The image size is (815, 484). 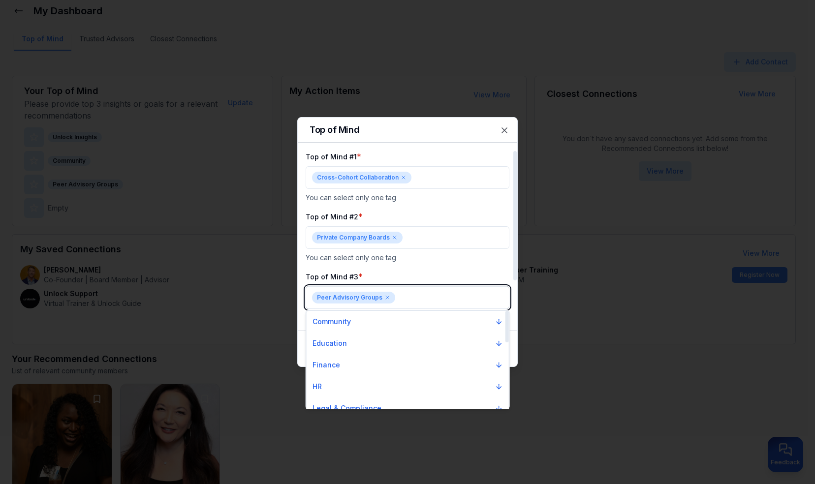 What do you see at coordinates (326, 365) in the screenshot?
I see `p: Finance` at bounding box center [326, 365].